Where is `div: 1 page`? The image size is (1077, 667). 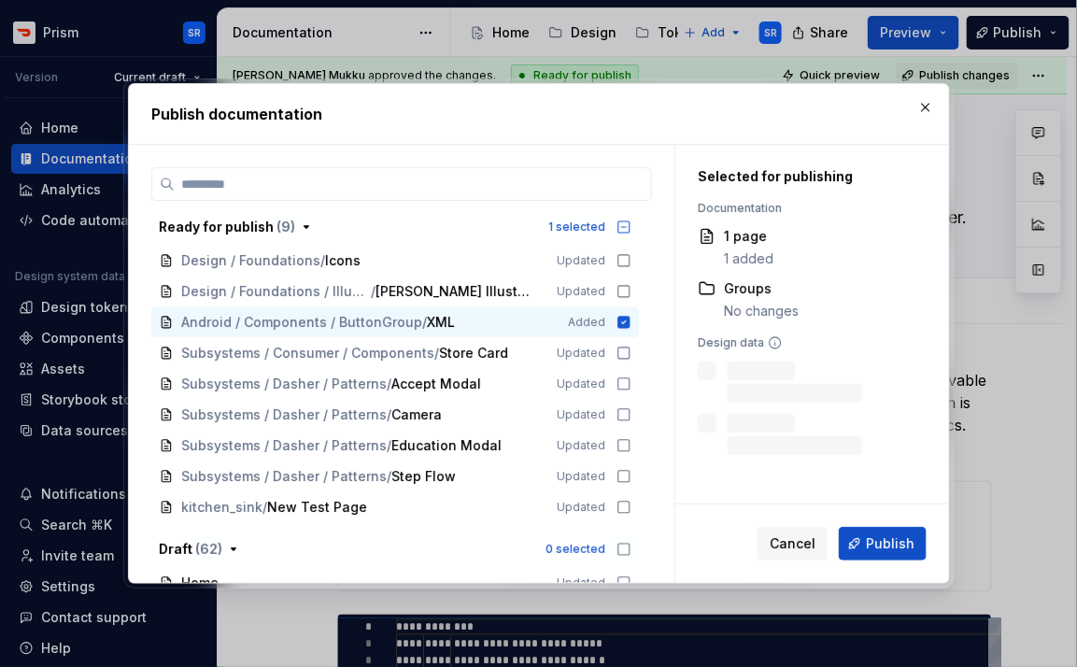 div: 1 page is located at coordinates (749, 236).